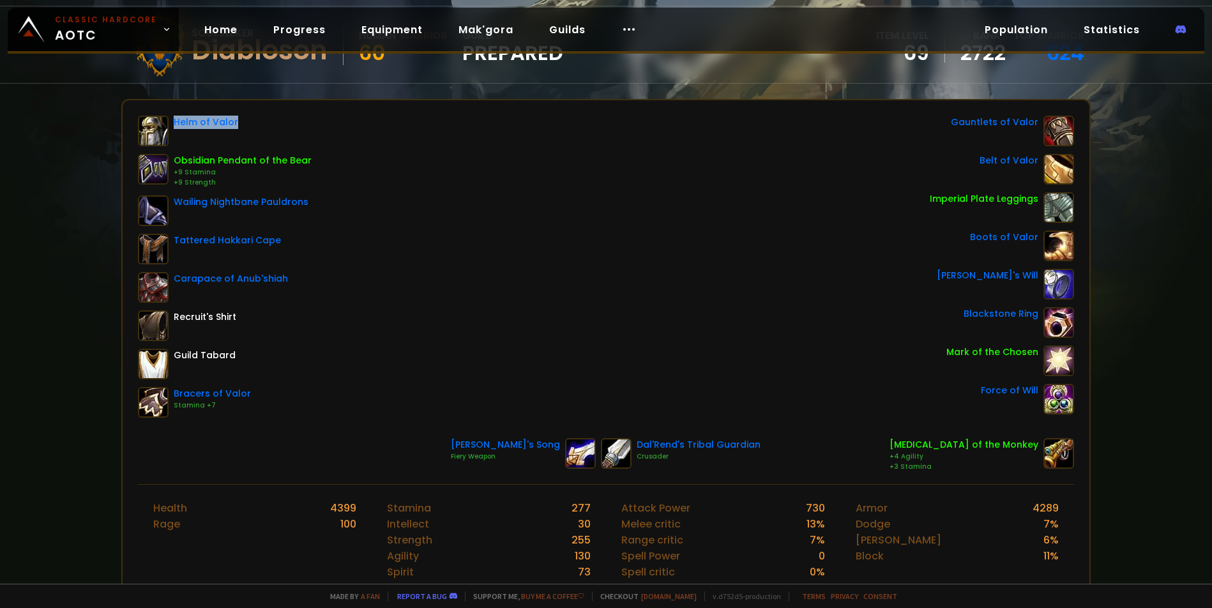 The height and width of the screenshot is (608, 1212). I want to click on div: 11 %, so click(1051, 555).